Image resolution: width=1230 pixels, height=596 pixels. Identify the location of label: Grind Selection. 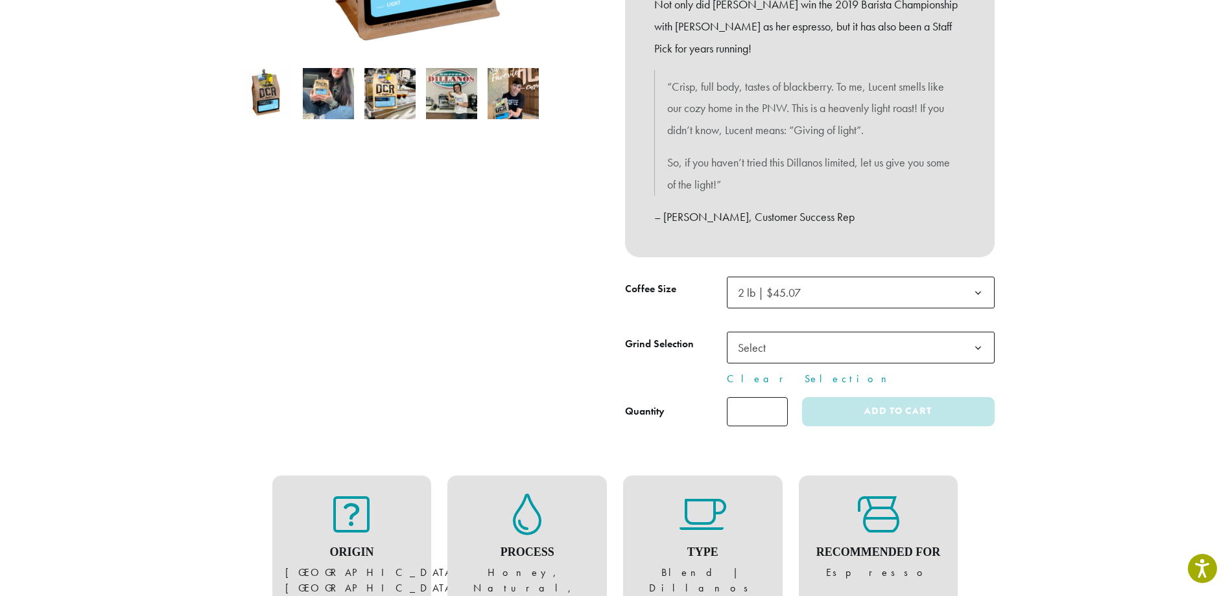
(676, 344).